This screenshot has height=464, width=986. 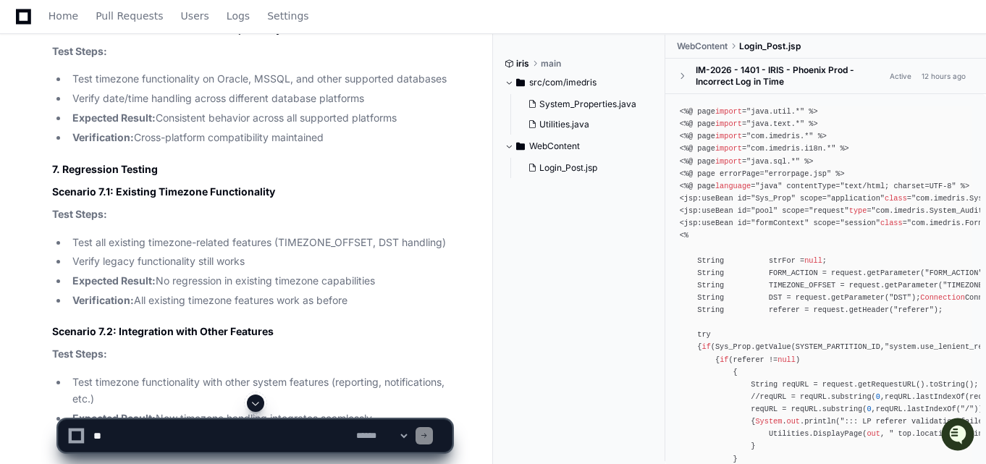 What do you see at coordinates (260, 98) in the screenshot?
I see `li: Verify date/time handling across different database platforms` at bounding box center [260, 98].